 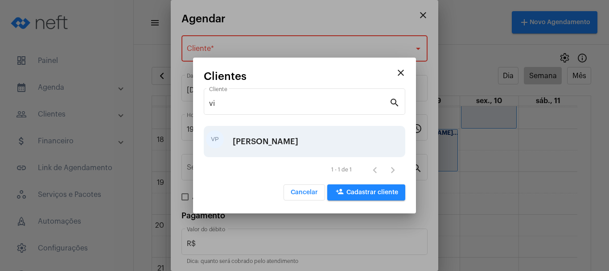 I want to click on button: Página anterior, so click(x=375, y=169).